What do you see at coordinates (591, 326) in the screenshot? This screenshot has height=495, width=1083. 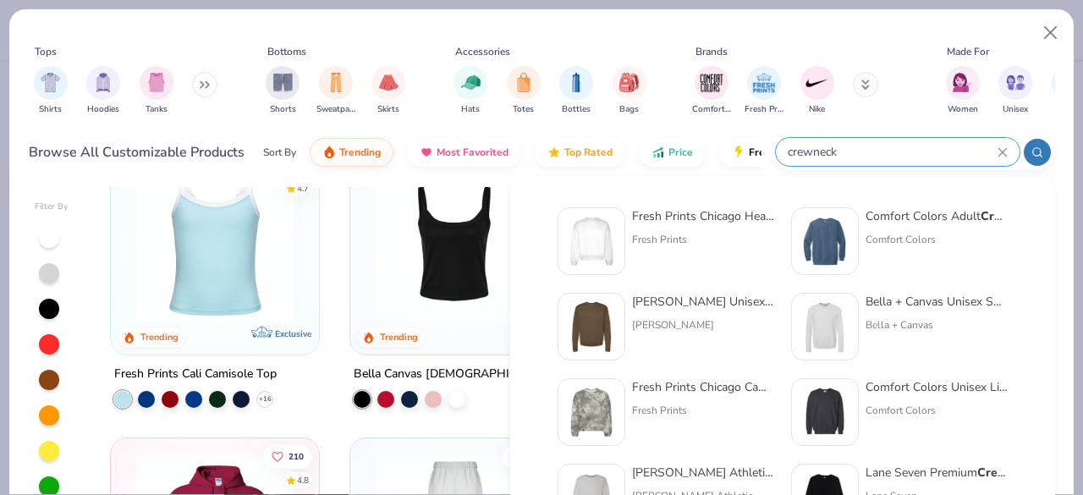 I see `img: e5975505-1776-4f17-ae39-ff4f3b46cee6` at bounding box center [591, 326].